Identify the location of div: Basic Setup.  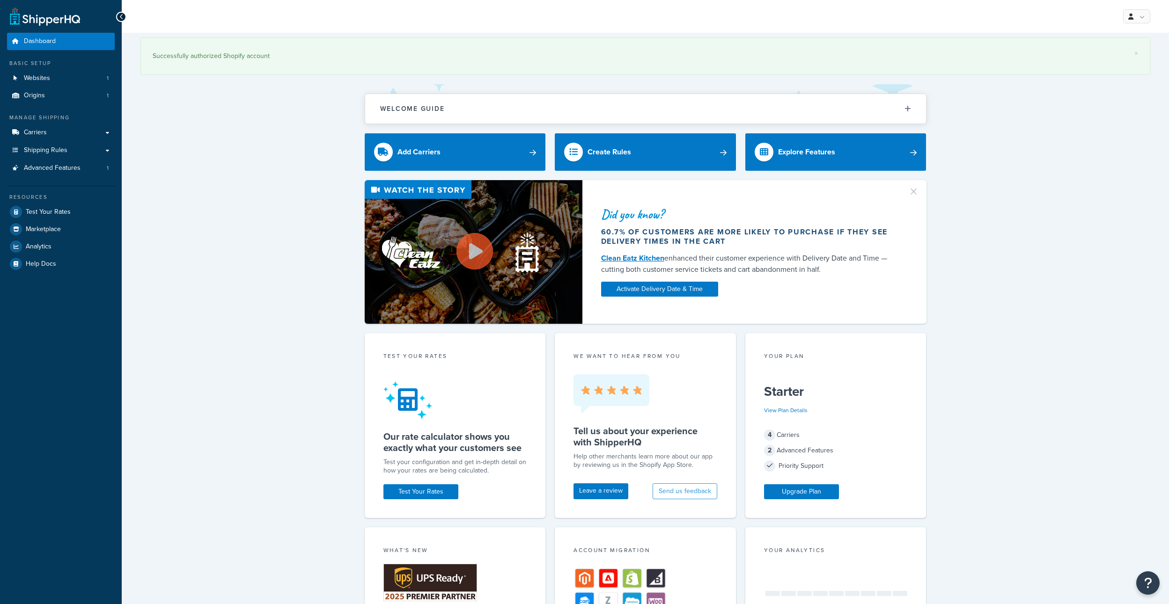
(61, 63).